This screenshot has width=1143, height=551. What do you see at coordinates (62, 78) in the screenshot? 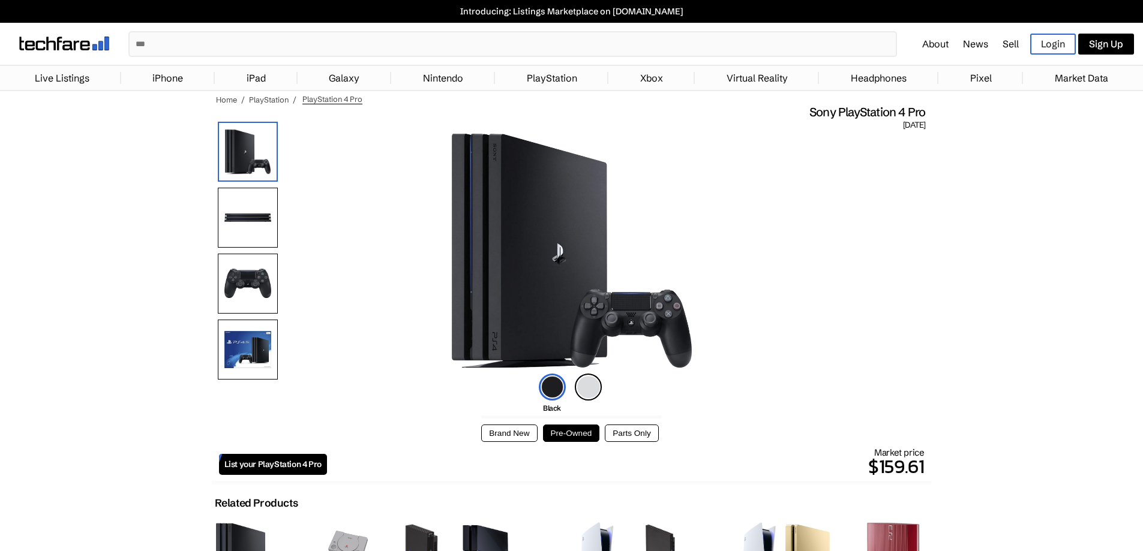
I see `a: Live Listings` at bounding box center [62, 78].